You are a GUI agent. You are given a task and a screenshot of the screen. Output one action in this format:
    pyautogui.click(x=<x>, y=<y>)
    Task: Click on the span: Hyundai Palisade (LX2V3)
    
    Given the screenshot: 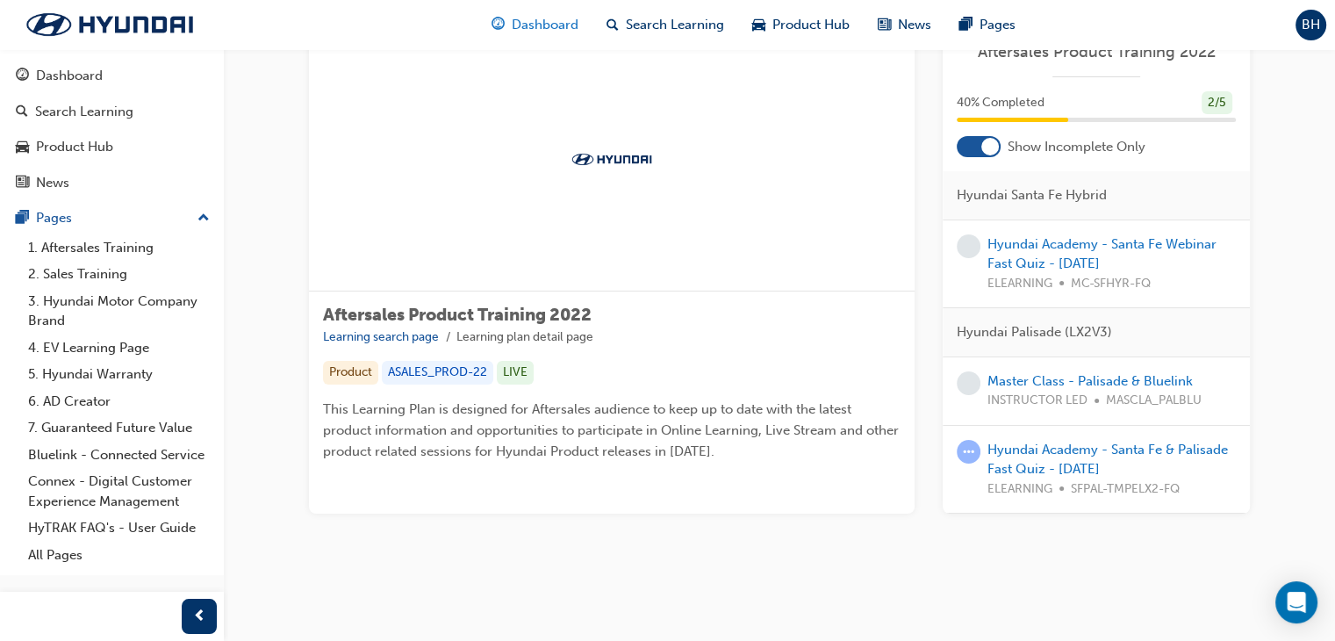 What is the action you would take?
    pyautogui.click(x=1034, y=332)
    